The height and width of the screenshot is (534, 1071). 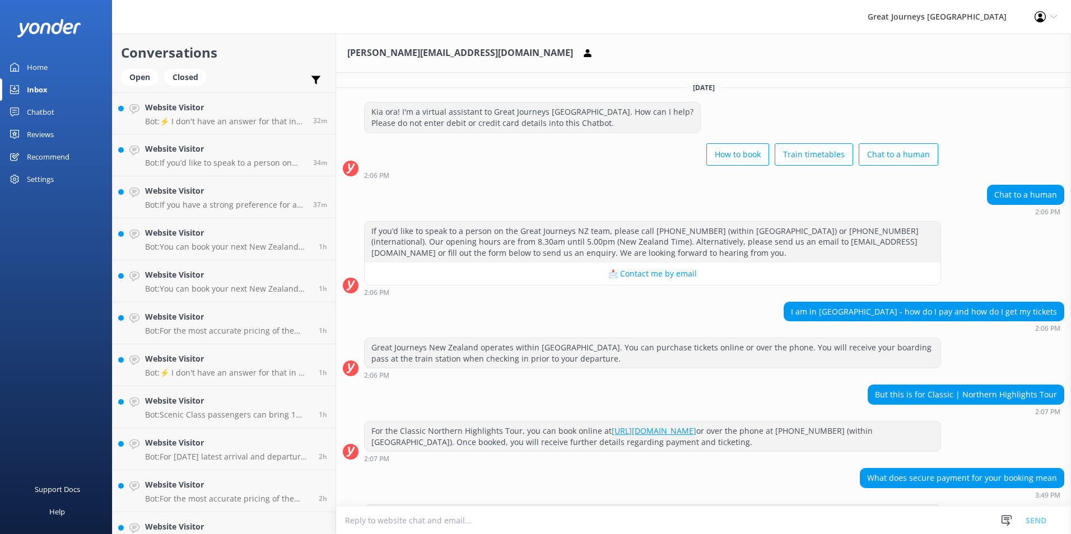 I want to click on div: Support Docs, so click(x=57, y=490).